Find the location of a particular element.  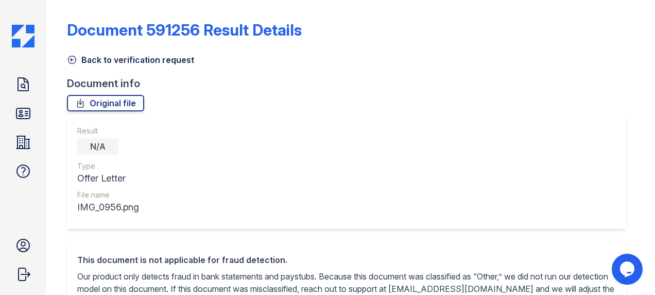

div: File name is located at coordinates (108, 195).